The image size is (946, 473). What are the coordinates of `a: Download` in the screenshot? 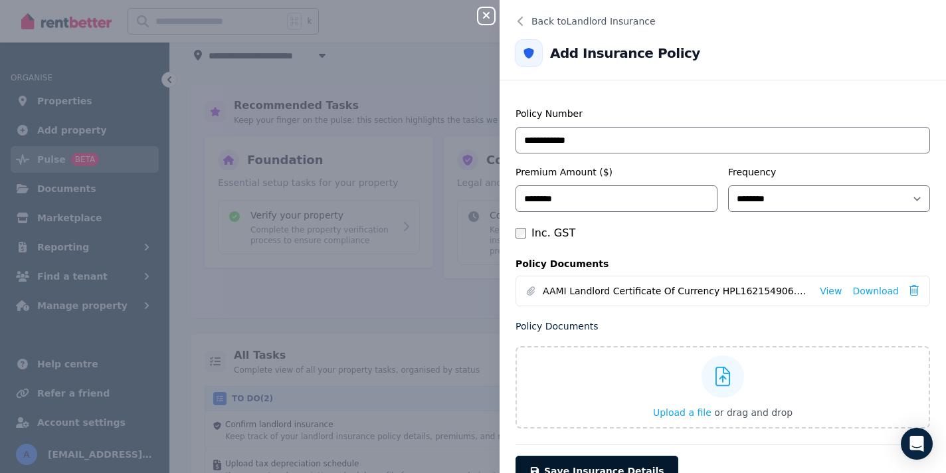 It's located at (875, 291).